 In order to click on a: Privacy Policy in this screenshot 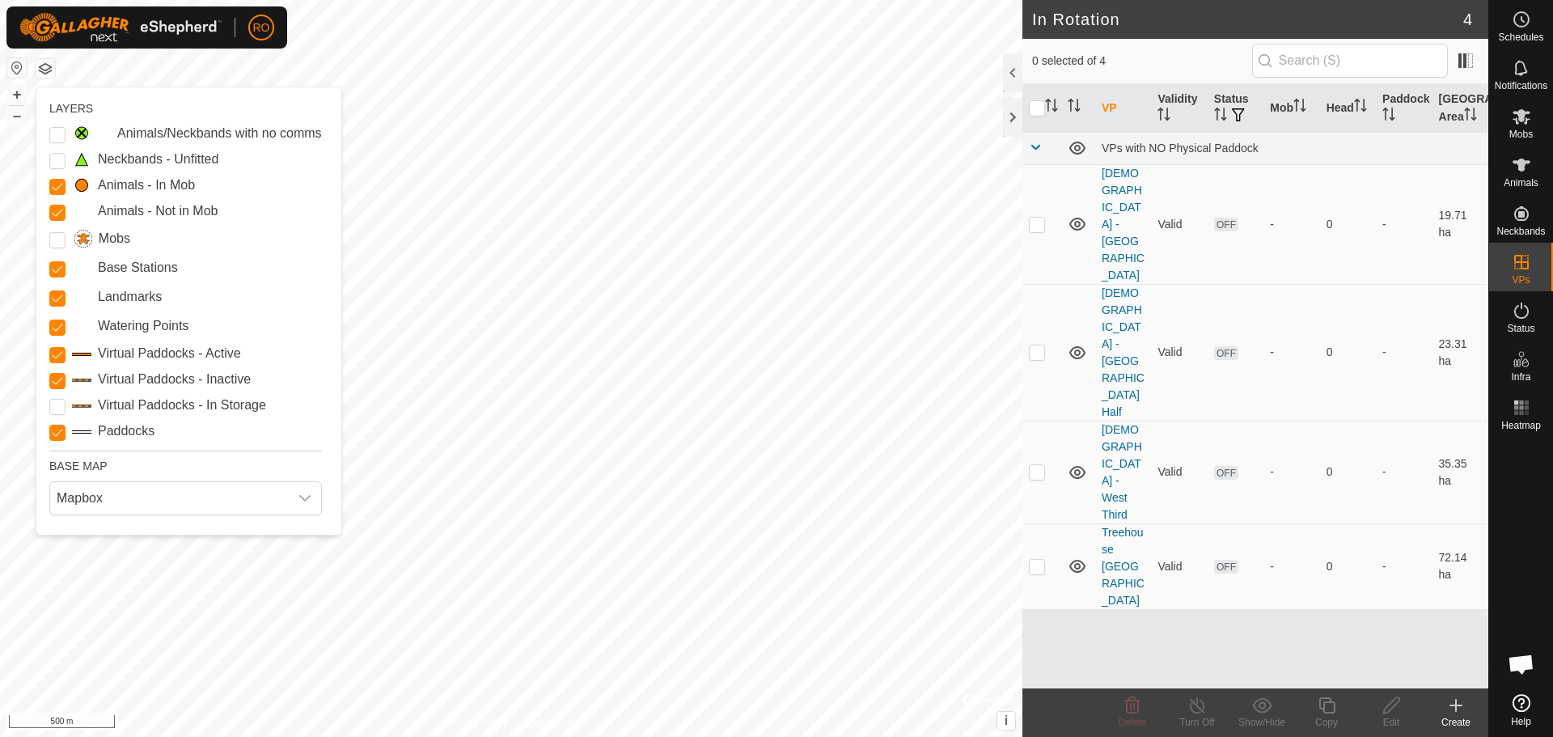, I will do `click(477, 723)`.